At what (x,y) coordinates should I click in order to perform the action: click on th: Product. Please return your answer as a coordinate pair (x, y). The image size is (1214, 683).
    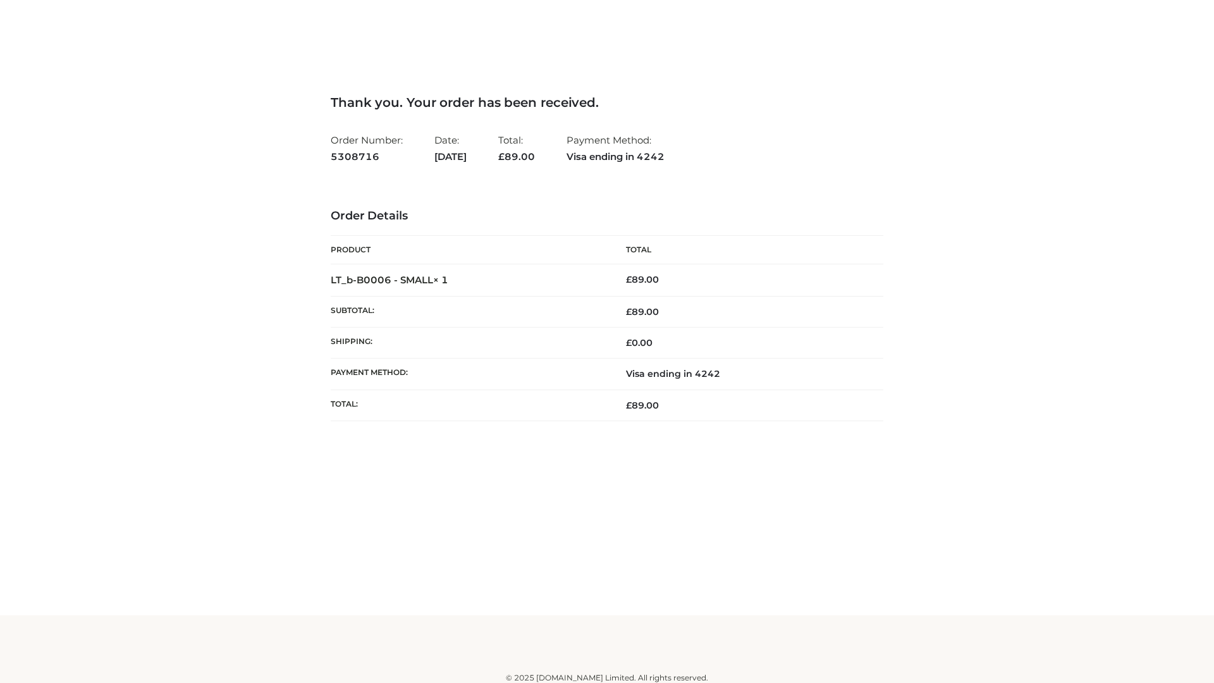
    Looking at the image, I should click on (468, 250).